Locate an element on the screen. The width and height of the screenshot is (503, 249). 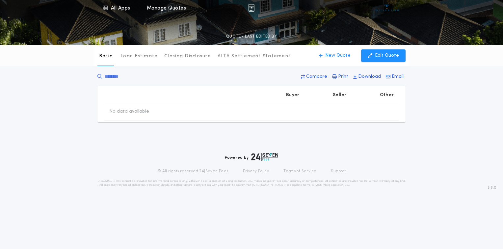
span: 3.8.0 is located at coordinates (492, 188).